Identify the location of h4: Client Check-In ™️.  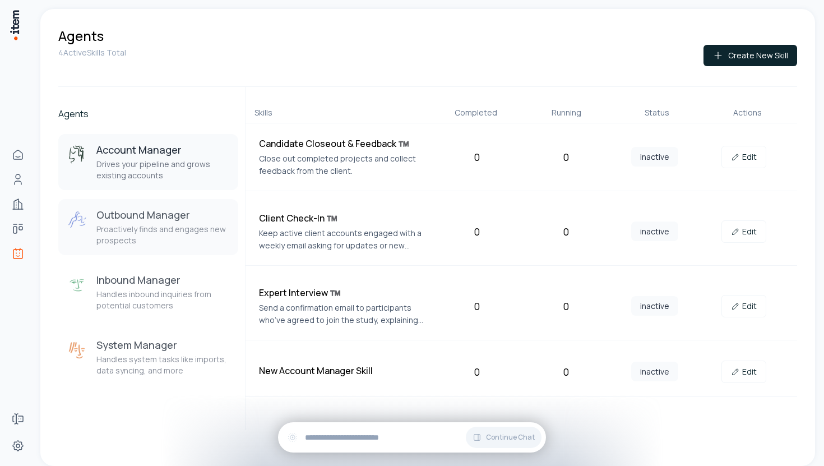
(344, 218).